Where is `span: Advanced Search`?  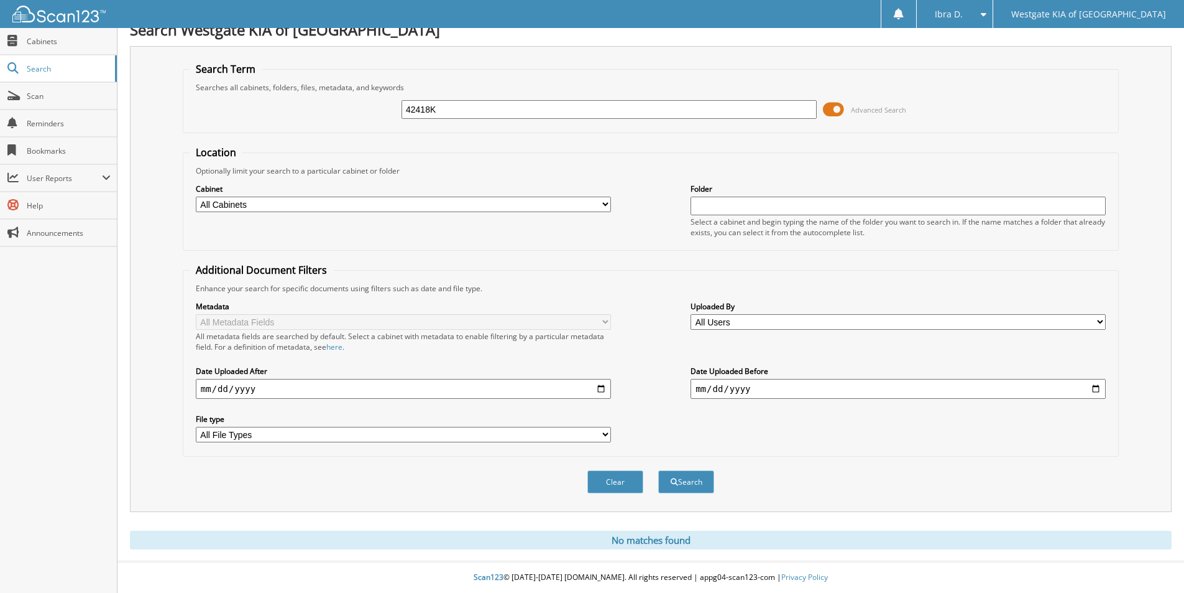 span: Advanced Search is located at coordinates (879, 109).